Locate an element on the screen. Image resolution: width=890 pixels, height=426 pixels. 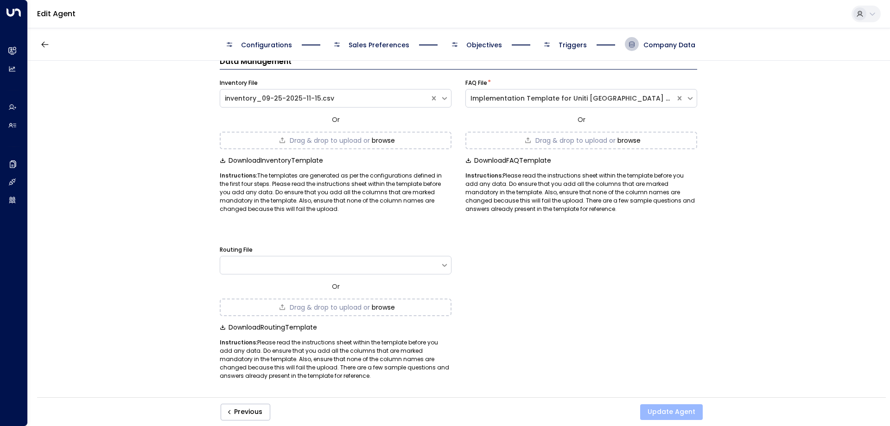
button: DownloadInventoryTemplate is located at coordinates (271, 160).